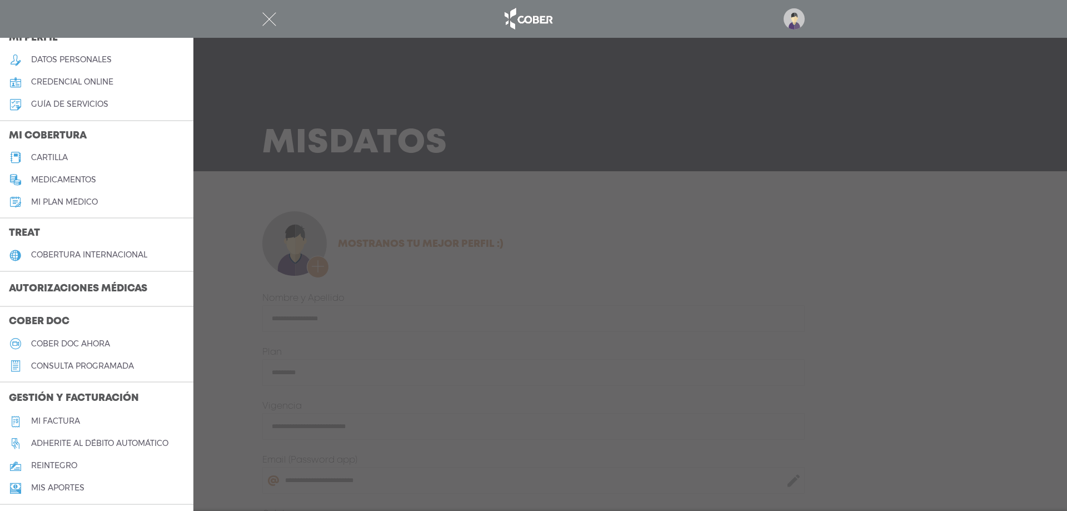 The width and height of the screenshot is (1067, 511). Describe the element at coordinates (82, 366) in the screenshot. I see `h5: consulta programada` at that location.